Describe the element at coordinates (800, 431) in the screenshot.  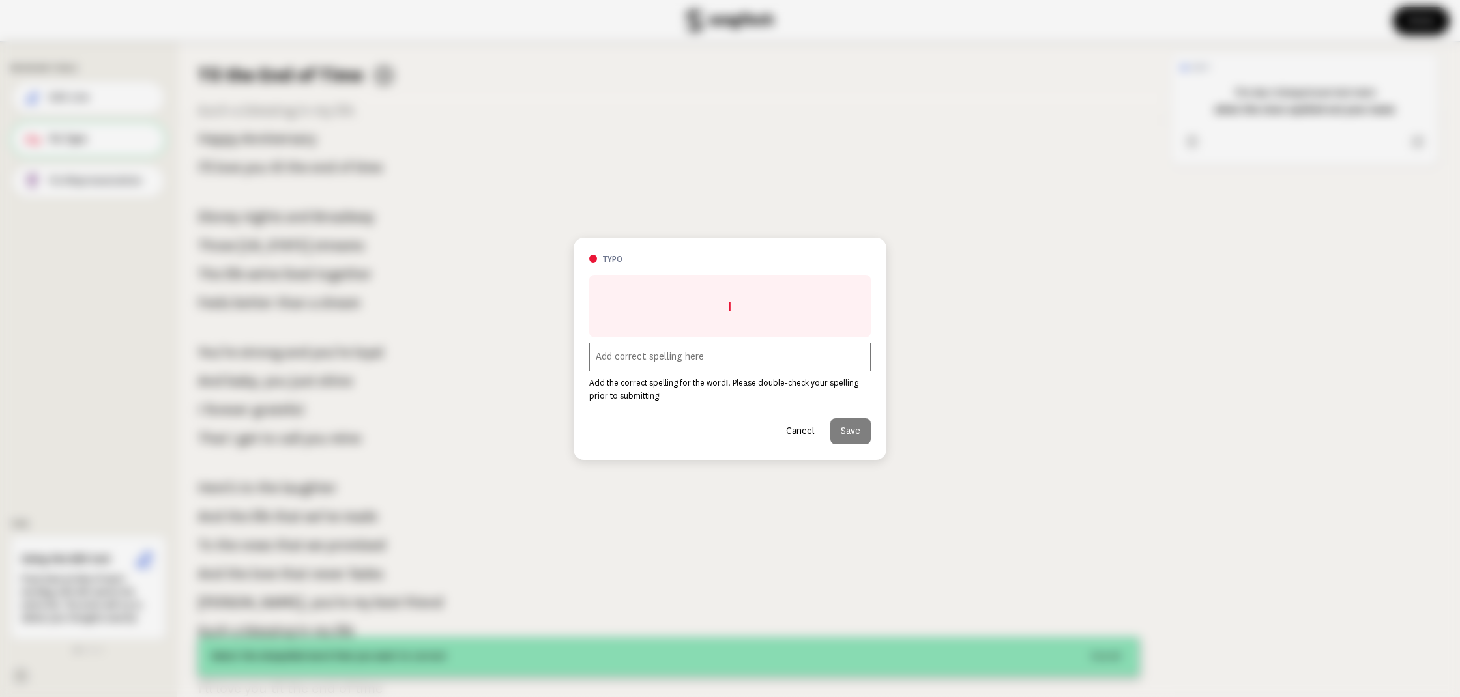
I see `button: Cancel` at that location.